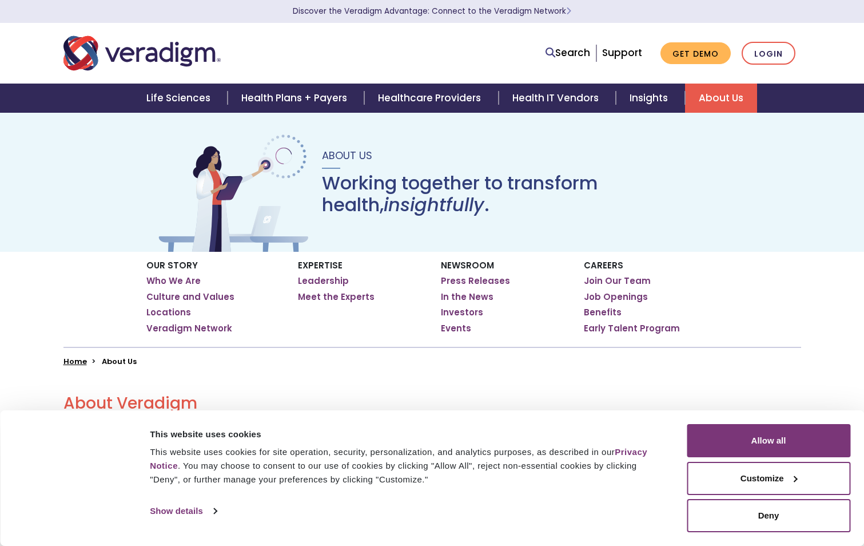 The height and width of the screenshot is (546, 864). What do you see at coordinates (467, 297) in the screenshot?
I see `a: In the News` at bounding box center [467, 297].